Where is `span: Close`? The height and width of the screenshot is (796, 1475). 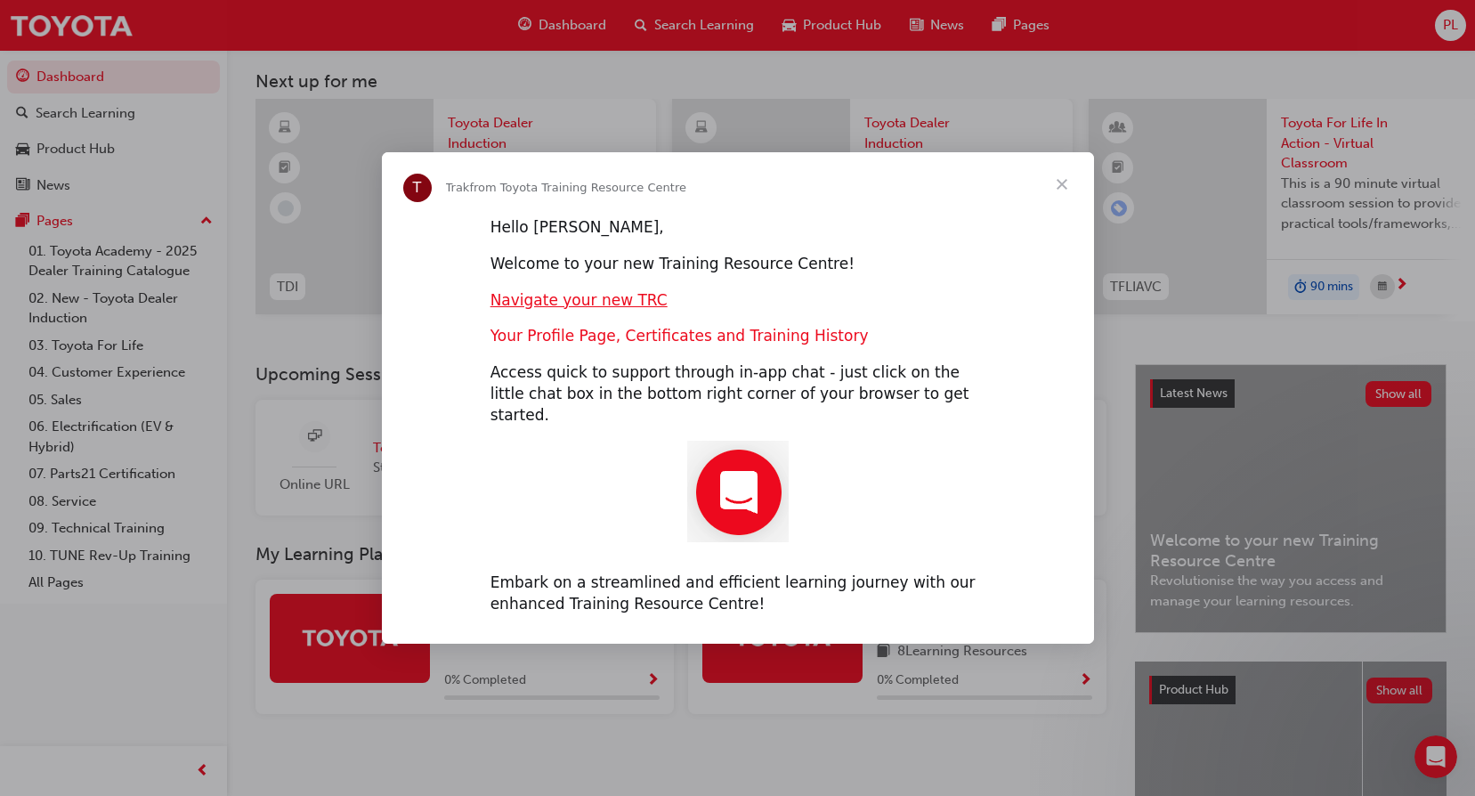 span: Close is located at coordinates (1062, 184).